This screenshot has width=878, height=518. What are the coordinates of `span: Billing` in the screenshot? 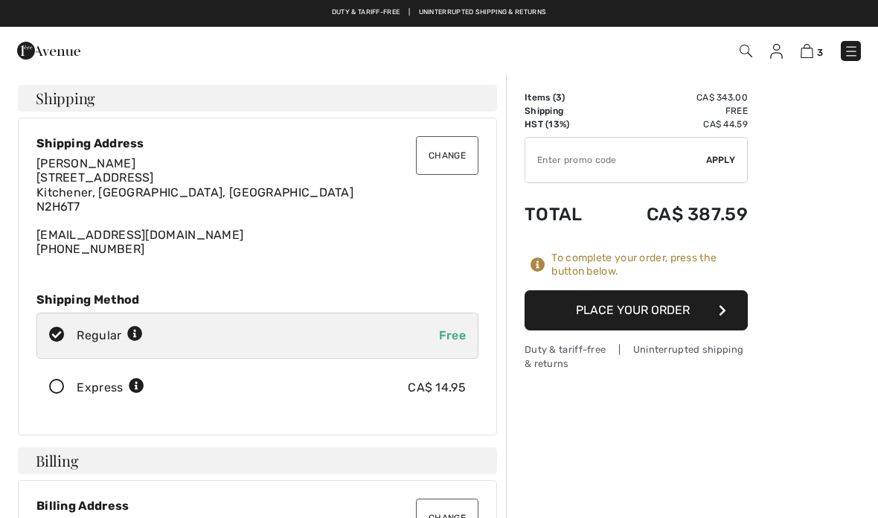 It's located at (57, 461).